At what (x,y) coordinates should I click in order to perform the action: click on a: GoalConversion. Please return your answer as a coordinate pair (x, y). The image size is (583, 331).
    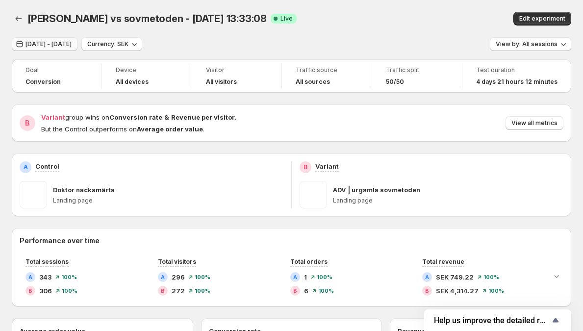
    Looking at the image, I should click on (56, 76).